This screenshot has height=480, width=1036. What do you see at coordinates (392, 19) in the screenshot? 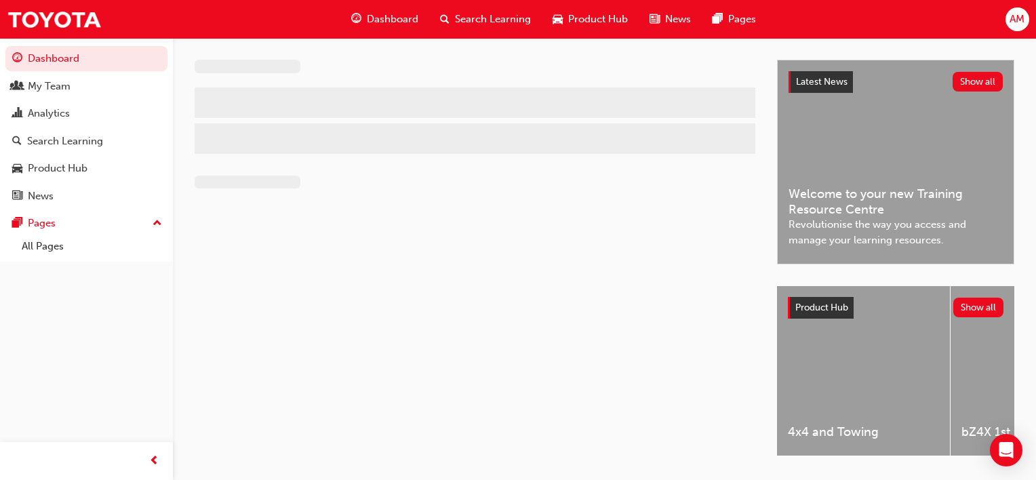
I see `span: Dashboard` at bounding box center [392, 19].